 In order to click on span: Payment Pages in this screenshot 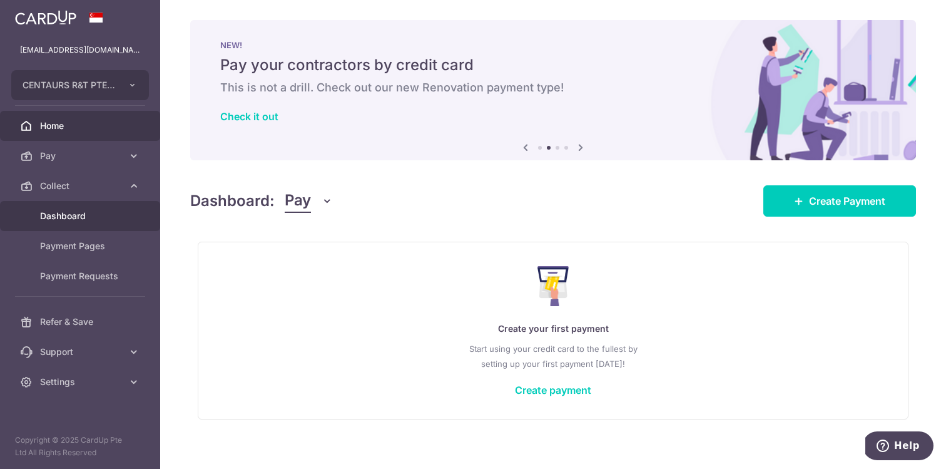, I will do `click(81, 246)`.